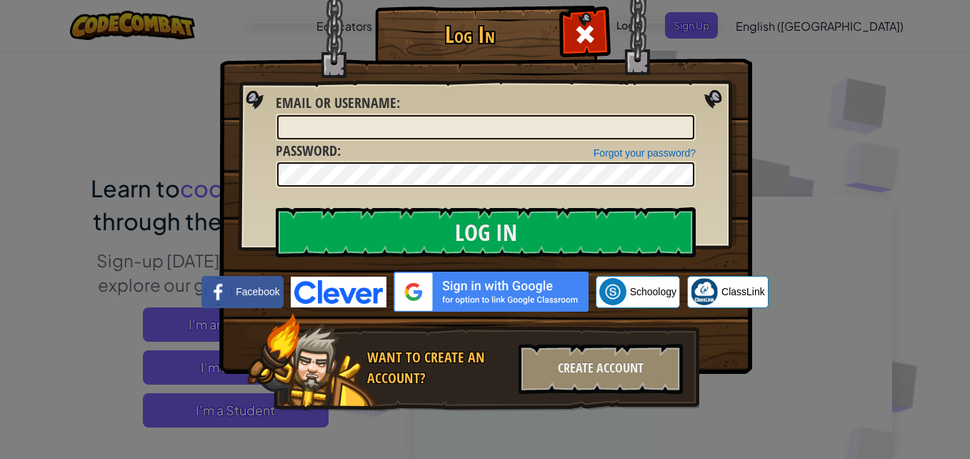 The width and height of the screenshot is (970, 459). What do you see at coordinates (601, 369) in the screenshot?
I see `div: Create Account` at bounding box center [601, 369].